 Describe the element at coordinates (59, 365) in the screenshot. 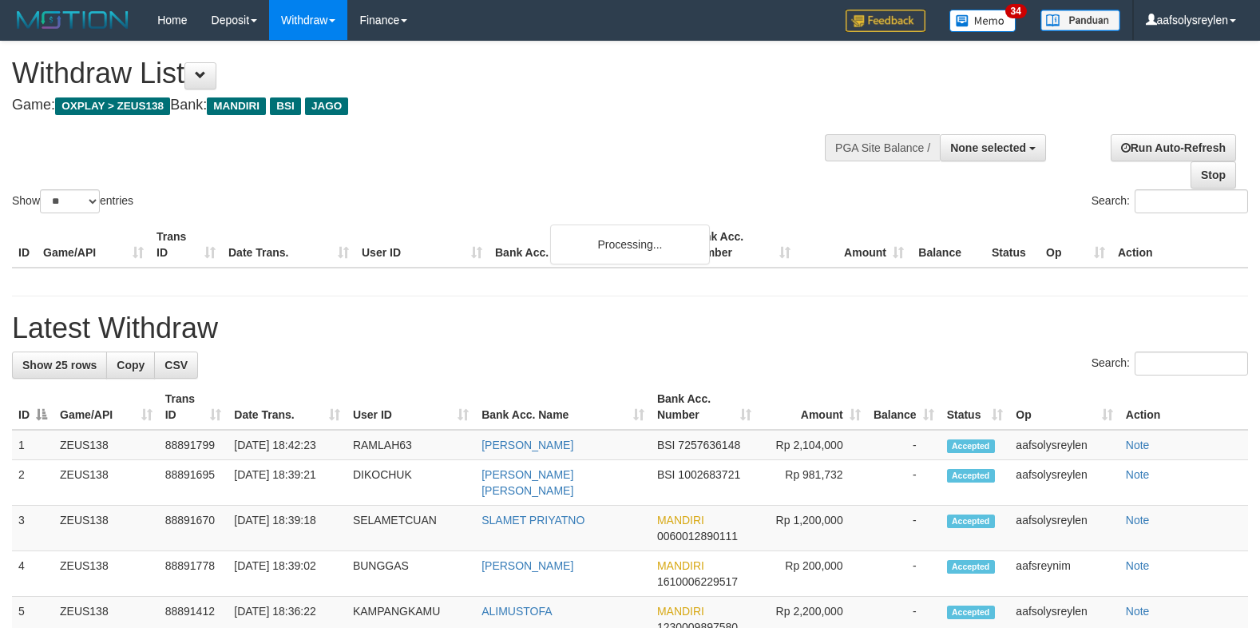

I see `span: Show 25 rows` at that location.